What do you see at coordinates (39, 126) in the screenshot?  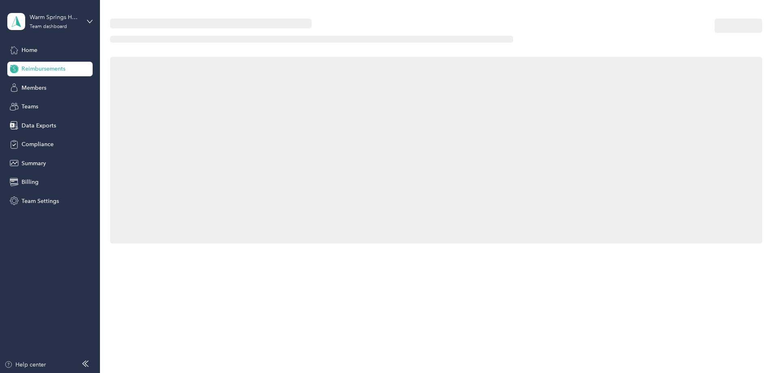 I see `span: Data Exports` at bounding box center [39, 126].